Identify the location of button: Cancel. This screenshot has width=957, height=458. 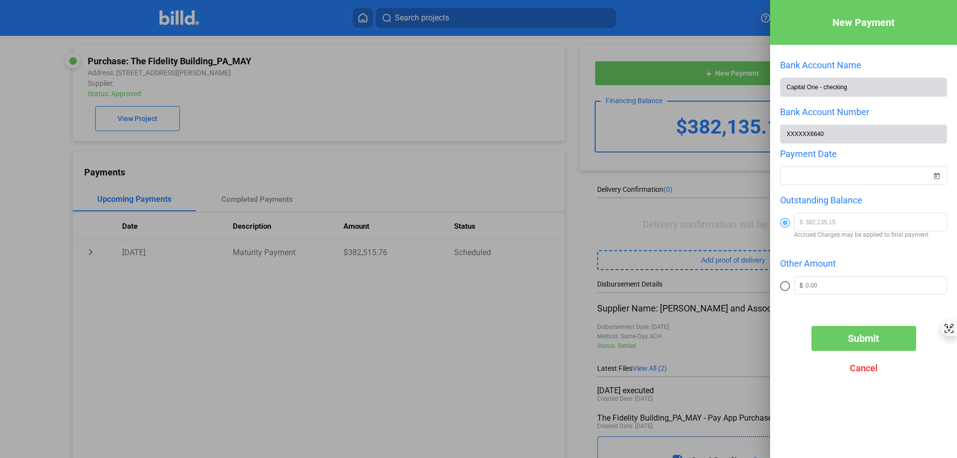
(864, 368).